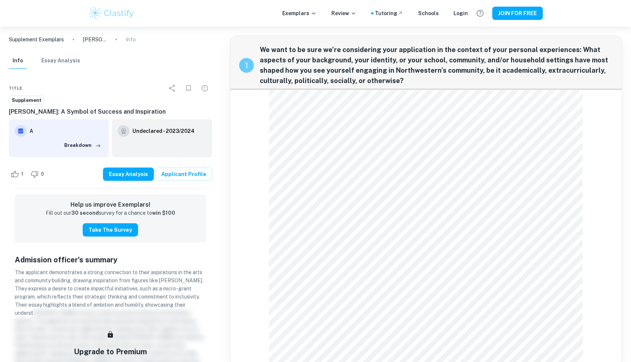 The height and width of the screenshot is (362, 631). What do you see at coordinates (188, 88) in the screenshot?
I see `div: Bookmark` at bounding box center [188, 88].